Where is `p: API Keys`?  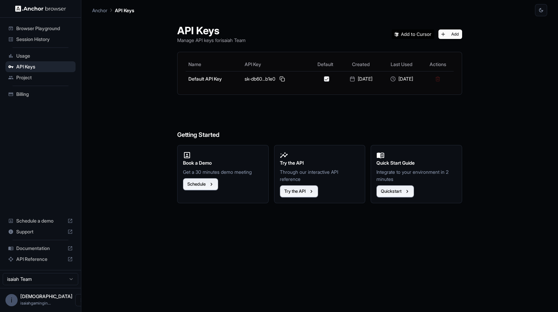
p: API Keys is located at coordinates (124, 10).